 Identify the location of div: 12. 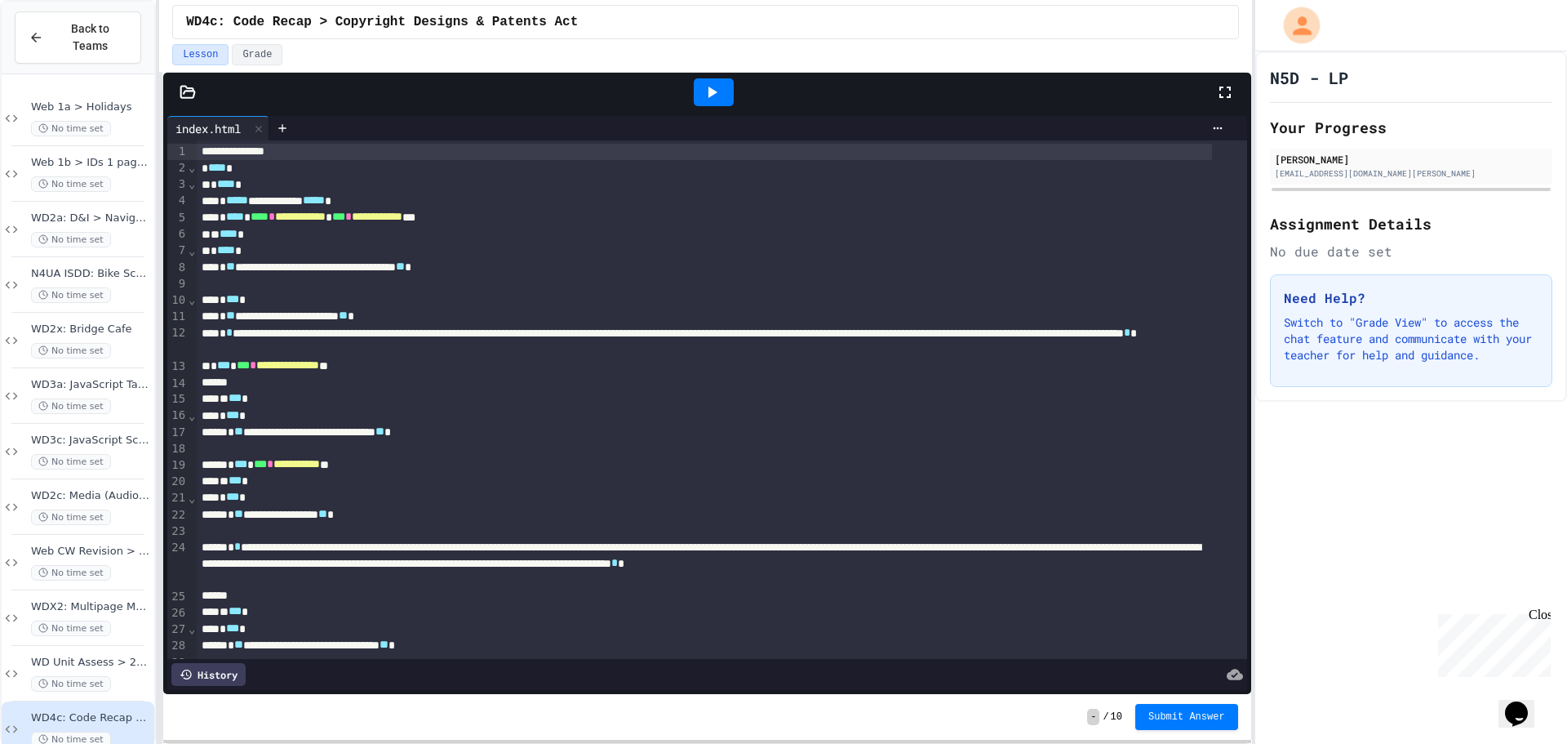
(177, 341).